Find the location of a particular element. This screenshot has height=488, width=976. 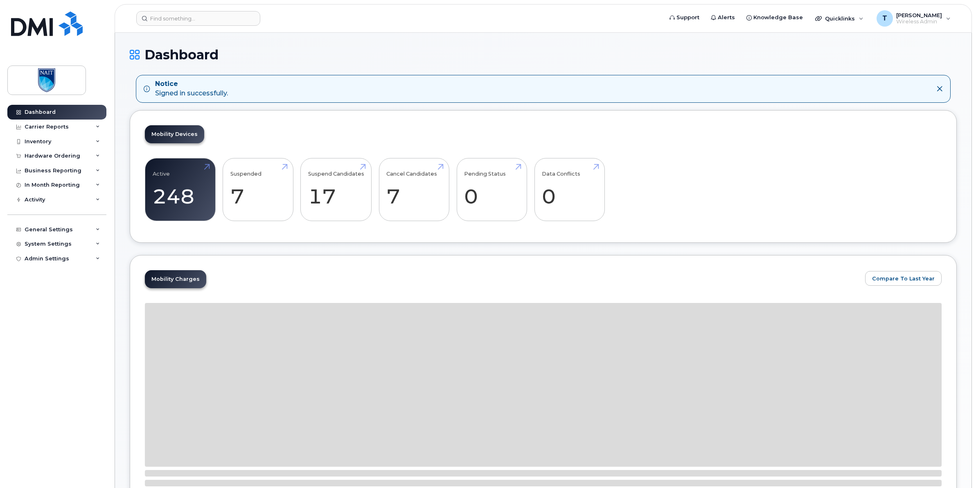

a: Mobility Devices is located at coordinates (174, 134).